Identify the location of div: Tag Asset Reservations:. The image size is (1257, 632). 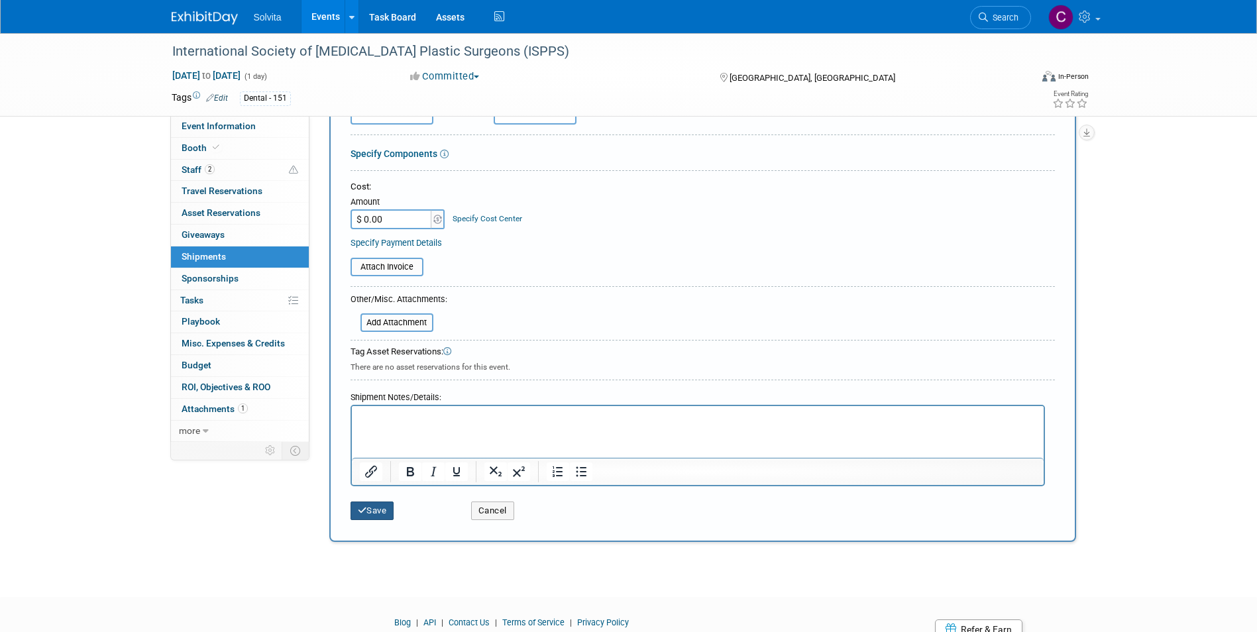
(702, 352).